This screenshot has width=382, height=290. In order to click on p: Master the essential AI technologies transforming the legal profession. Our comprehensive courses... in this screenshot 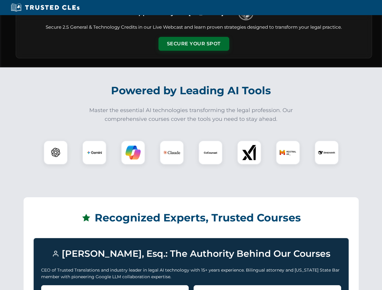, I will do `click(191, 115)`.